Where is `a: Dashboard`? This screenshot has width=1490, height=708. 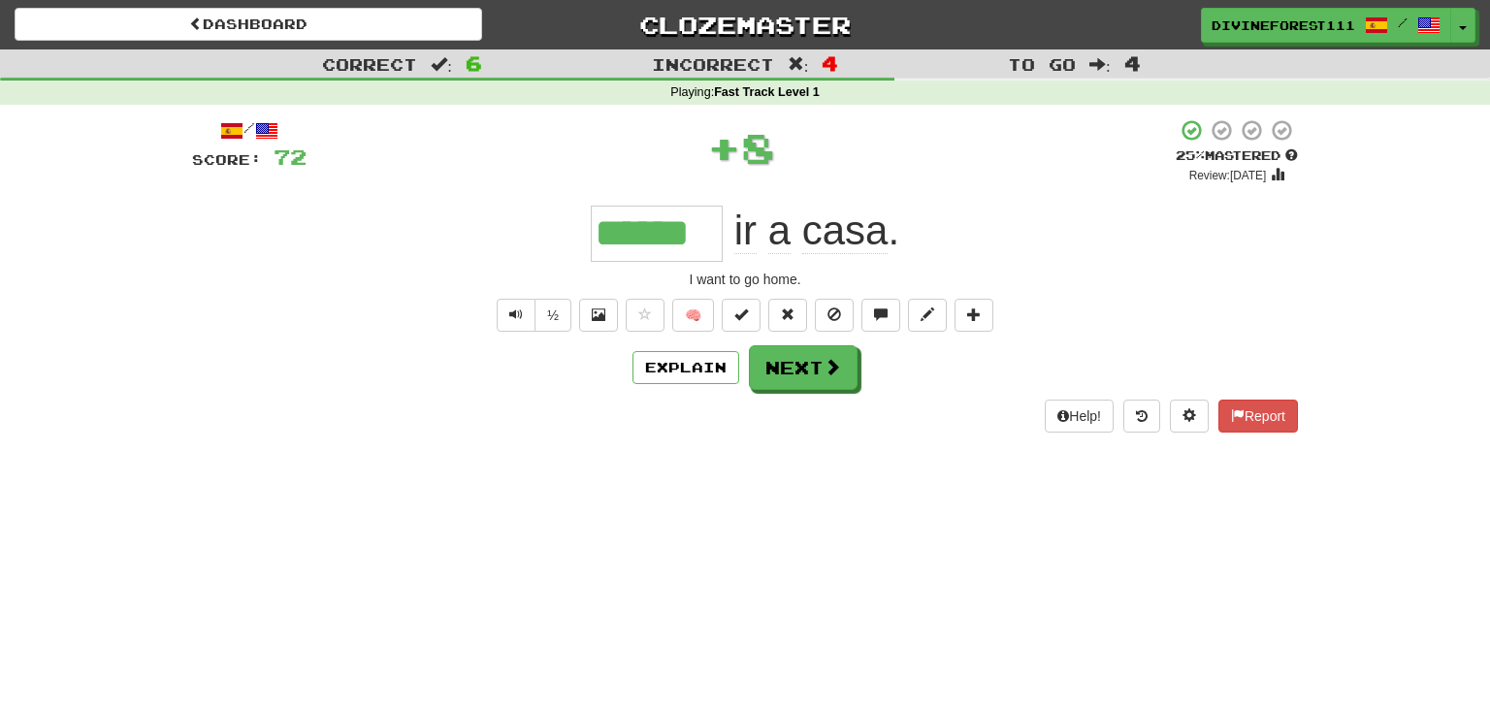
a: Dashboard is located at coordinates (248, 24).